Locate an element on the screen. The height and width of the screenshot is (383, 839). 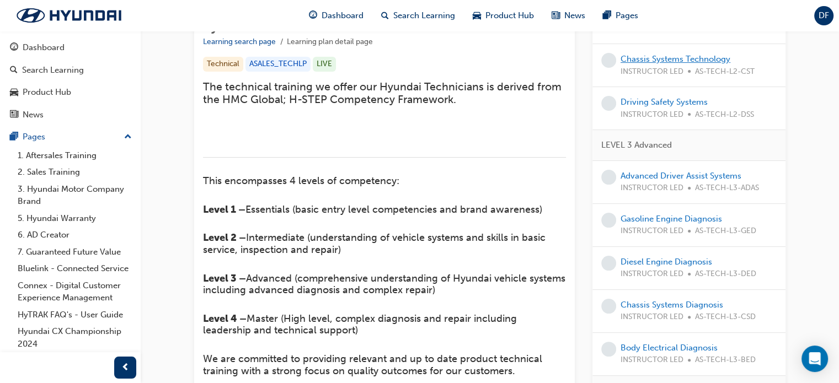
a: Chassis Systems Technology is located at coordinates (675, 59).